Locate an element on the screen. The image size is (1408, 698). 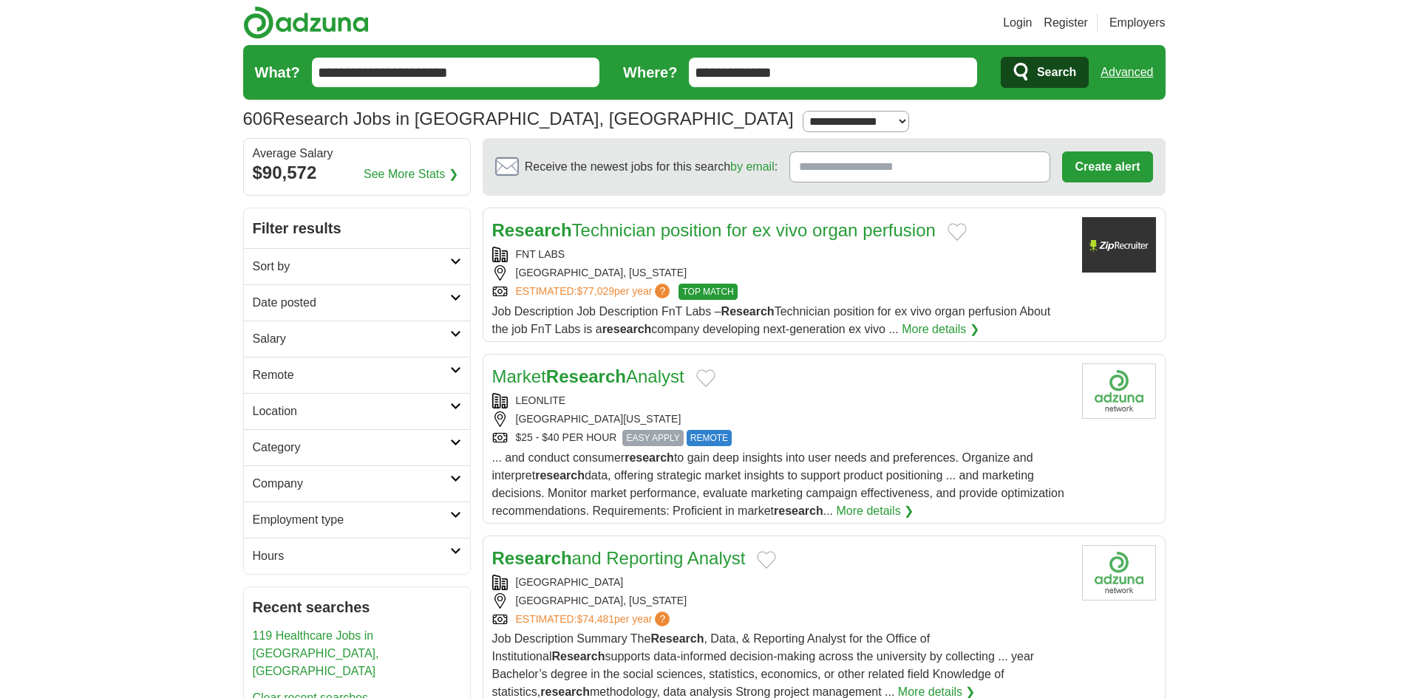
a: Category is located at coordinates (357, 447).